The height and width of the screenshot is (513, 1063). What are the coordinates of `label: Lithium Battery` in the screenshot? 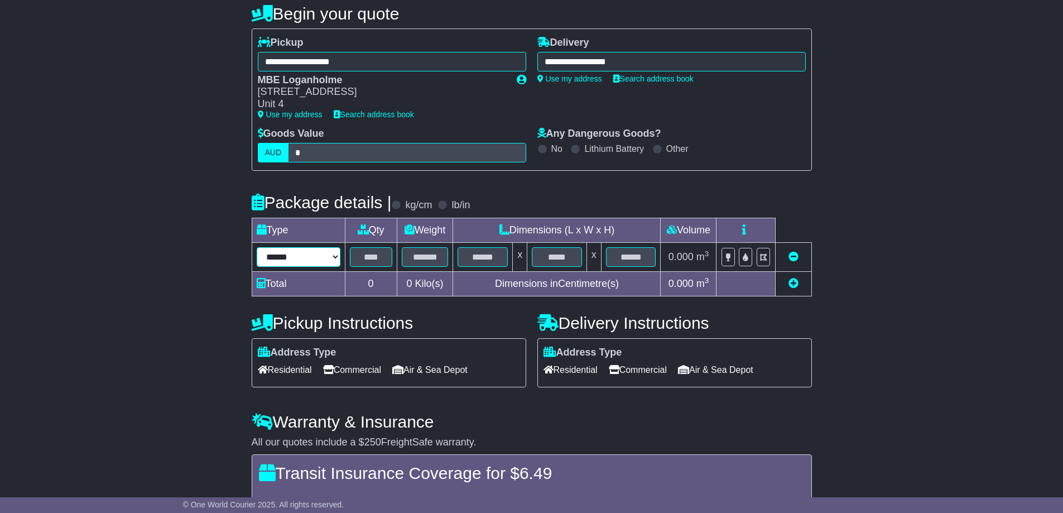 It's located at (614, 148).